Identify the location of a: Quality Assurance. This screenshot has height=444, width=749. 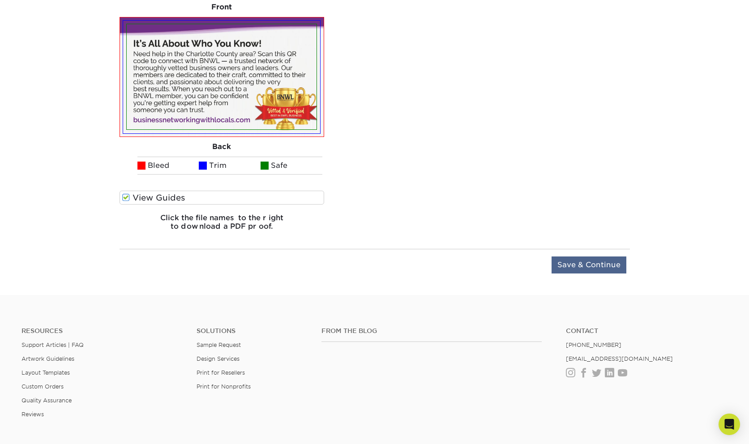
(47, 400).